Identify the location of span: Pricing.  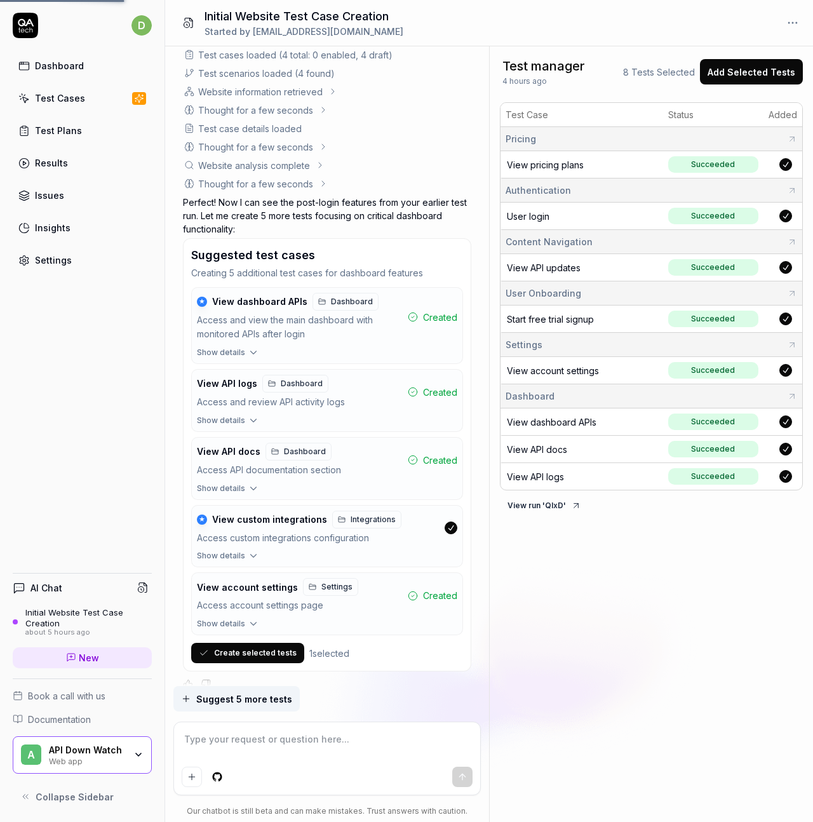
(521, 139).